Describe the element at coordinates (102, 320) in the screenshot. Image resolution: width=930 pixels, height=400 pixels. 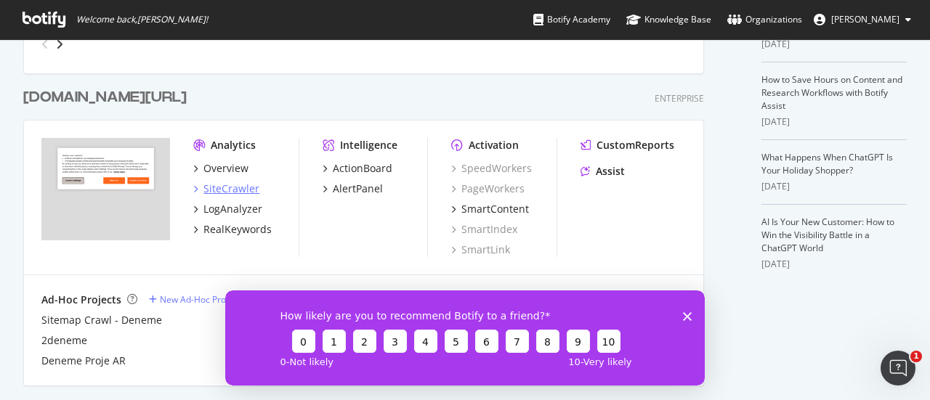
I see `a: Sitemap Crawl - Deneme` at that location.